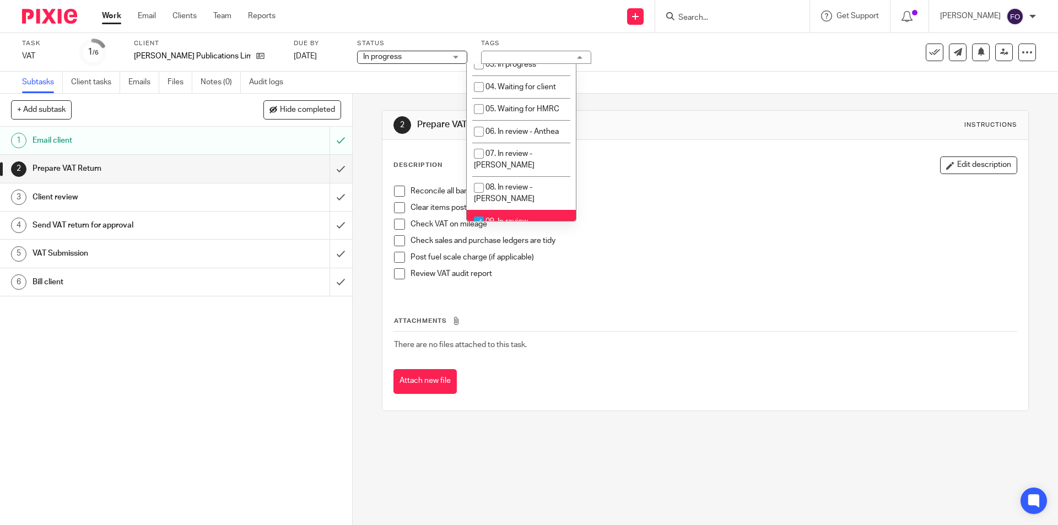  What do you see at coordinates (522, 132) in the screenshot?
I see `span: 06. In review - Anthea` at bounding box center [522, 132].